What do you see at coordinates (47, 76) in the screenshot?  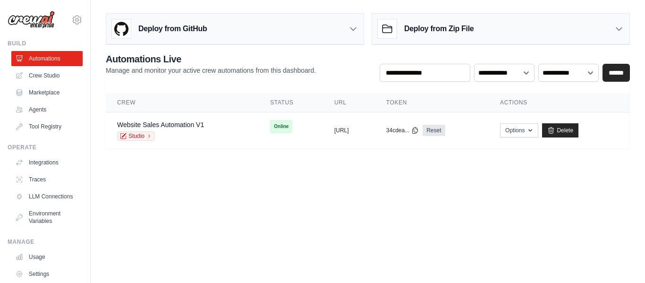 I see `a: Crew Studio` at bounding box center [47, 76].